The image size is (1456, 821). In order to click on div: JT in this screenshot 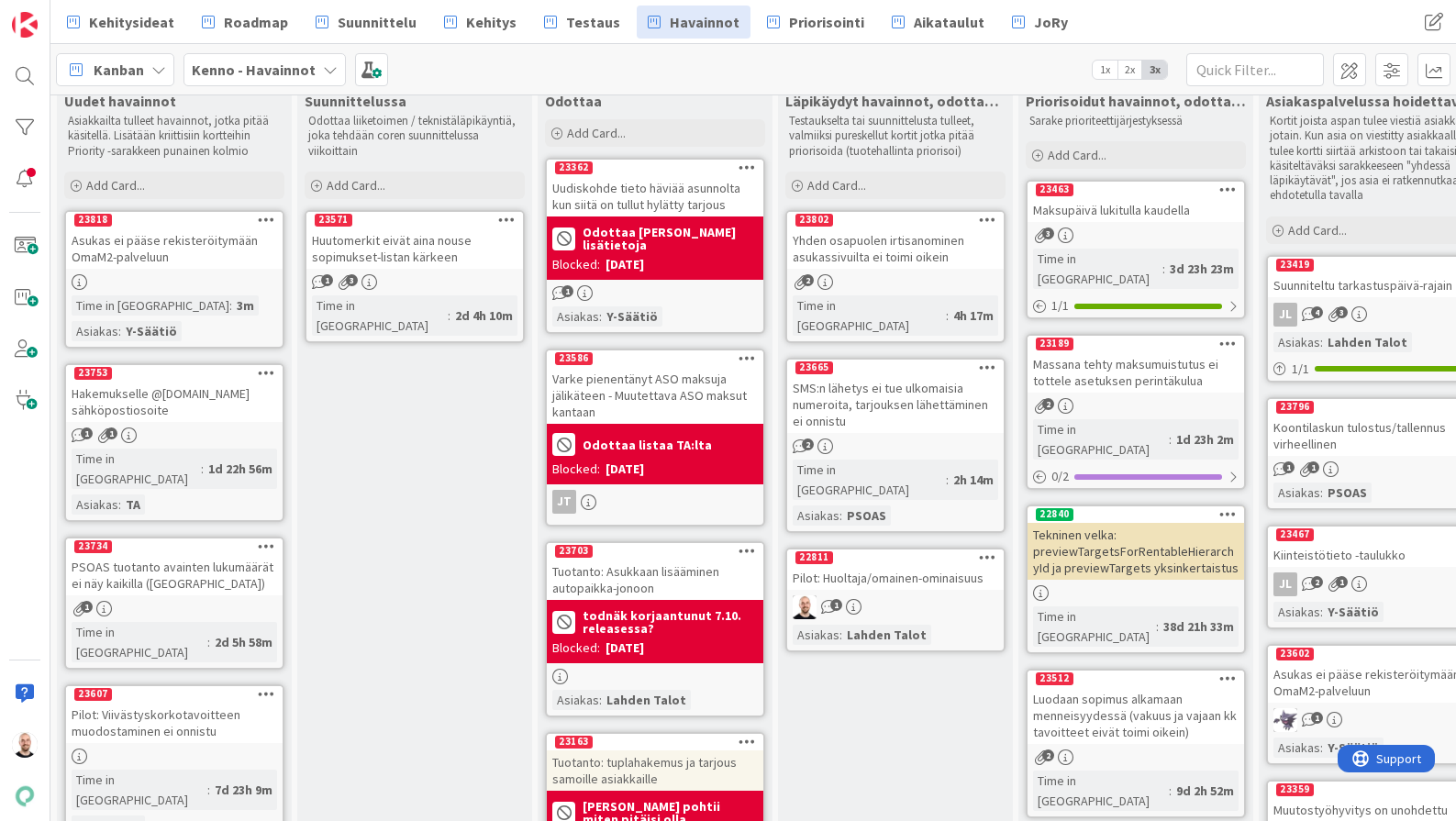, I will do `click(655, 501)`.